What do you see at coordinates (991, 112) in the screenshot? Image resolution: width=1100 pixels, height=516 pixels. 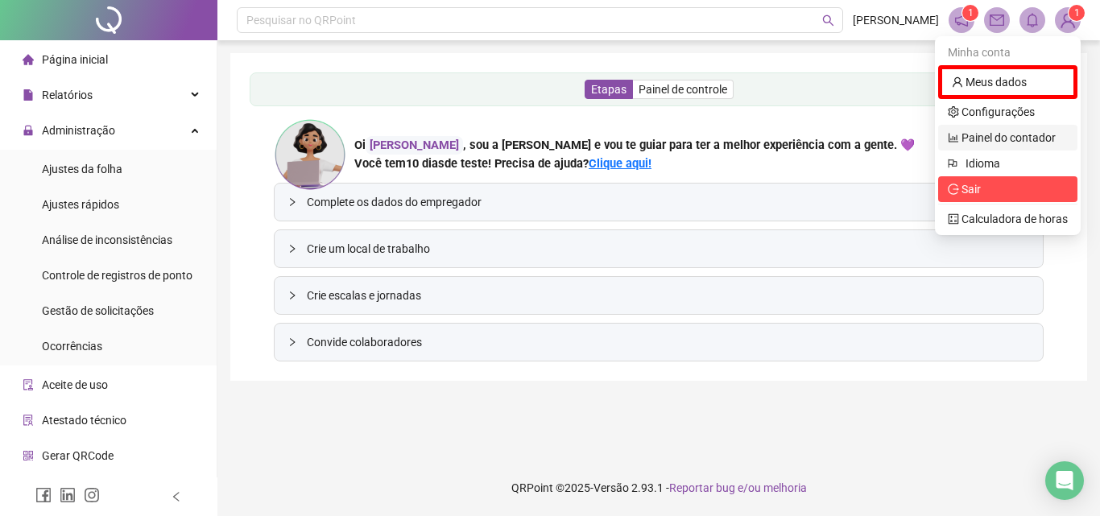 I see `a: setting Configurações` at bounding box center [991, 112].